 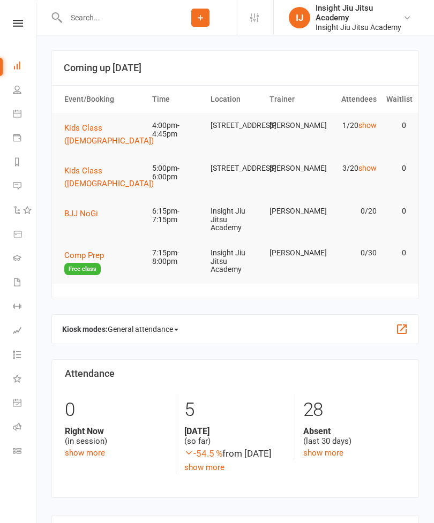 What do you see at coordinates (352, 99) in the screenshot?
I see `th: Attendees` at bounding box center [352, 99].